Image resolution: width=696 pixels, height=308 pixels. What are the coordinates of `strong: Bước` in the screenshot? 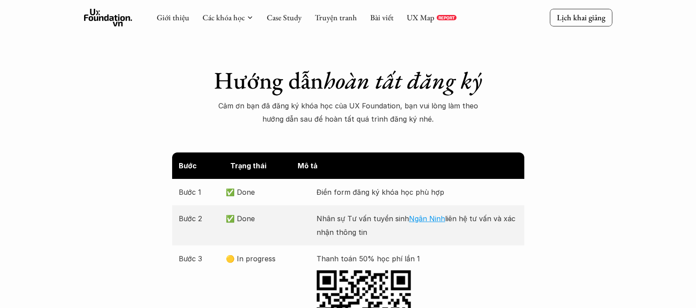 It's located at (187, 165).